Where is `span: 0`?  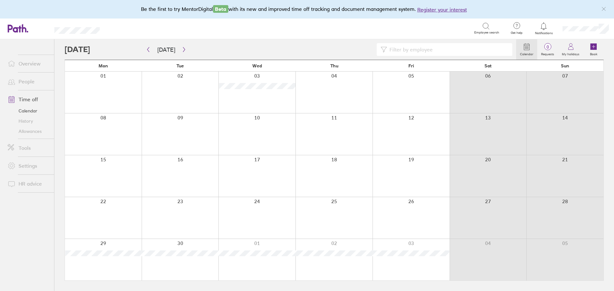
span: 0 is located at coordinates (547, 47).